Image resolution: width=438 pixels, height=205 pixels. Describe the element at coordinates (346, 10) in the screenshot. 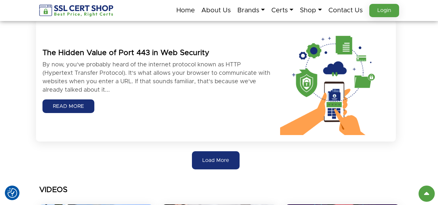

I see `a: Contact Us` at that location.